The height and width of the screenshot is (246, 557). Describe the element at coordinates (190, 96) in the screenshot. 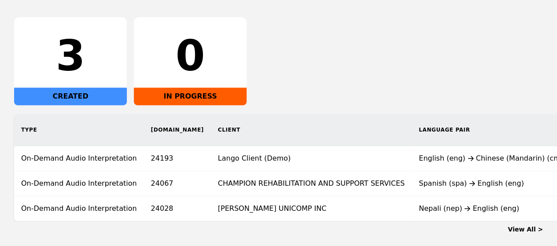

I see `div: IN PROGRESS` at that location.